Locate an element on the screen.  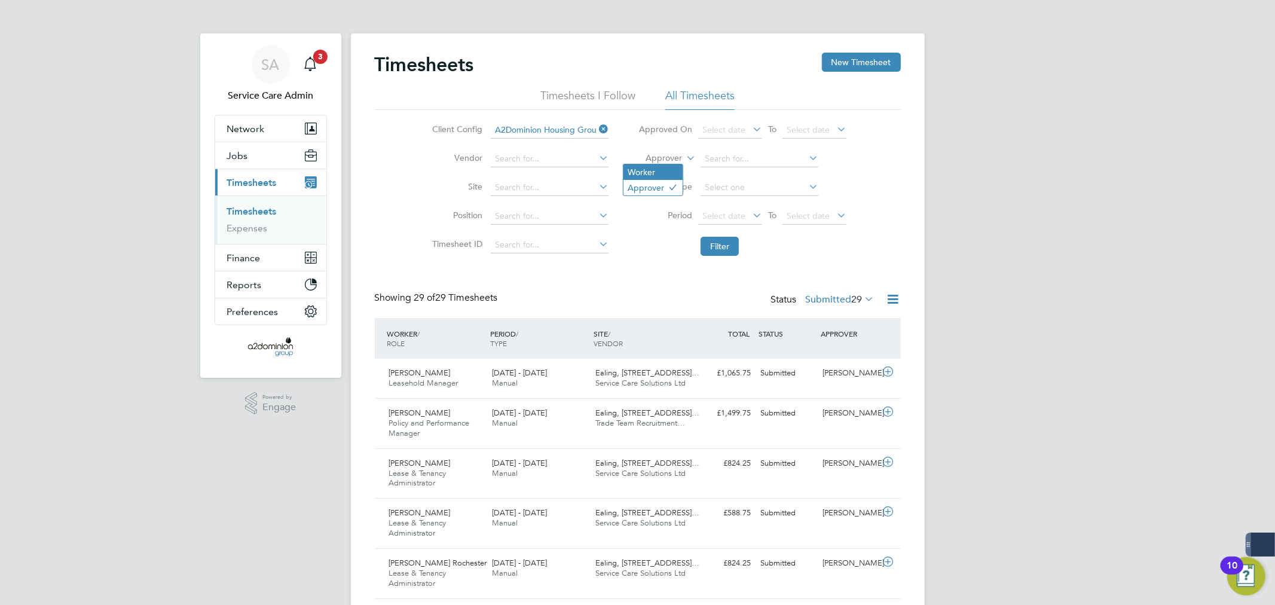
label: Site is located at coordinates (455, 186).